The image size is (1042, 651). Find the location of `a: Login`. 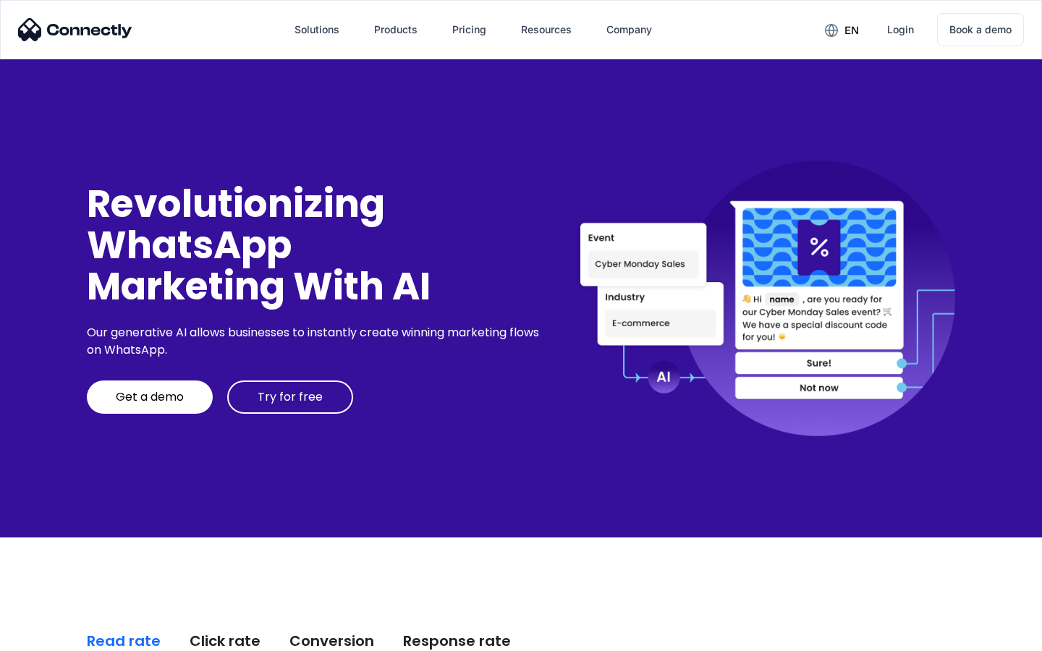

a: Login is located at coordinates (900, 30).